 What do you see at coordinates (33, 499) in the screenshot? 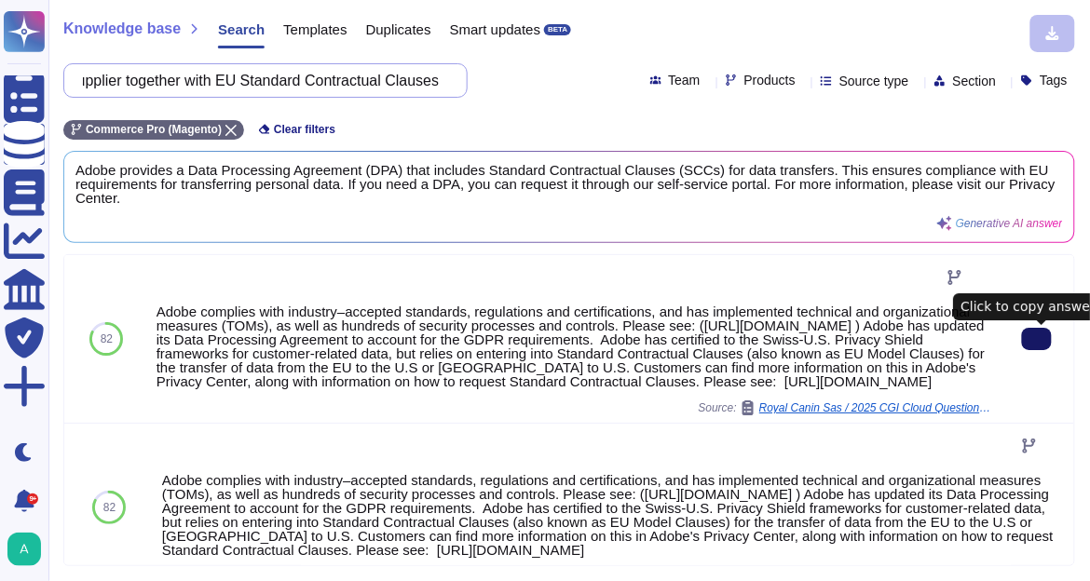
I see `div: 9+` at bounding box center [33, 499].